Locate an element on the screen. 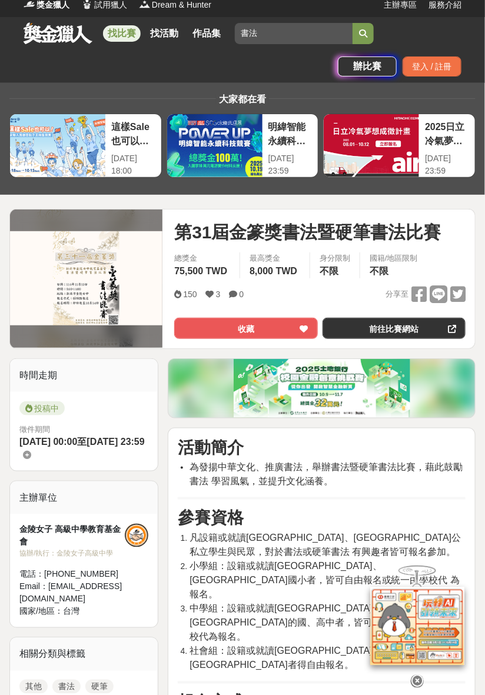  a: 硬筆 is located at coordinates (99, 687).